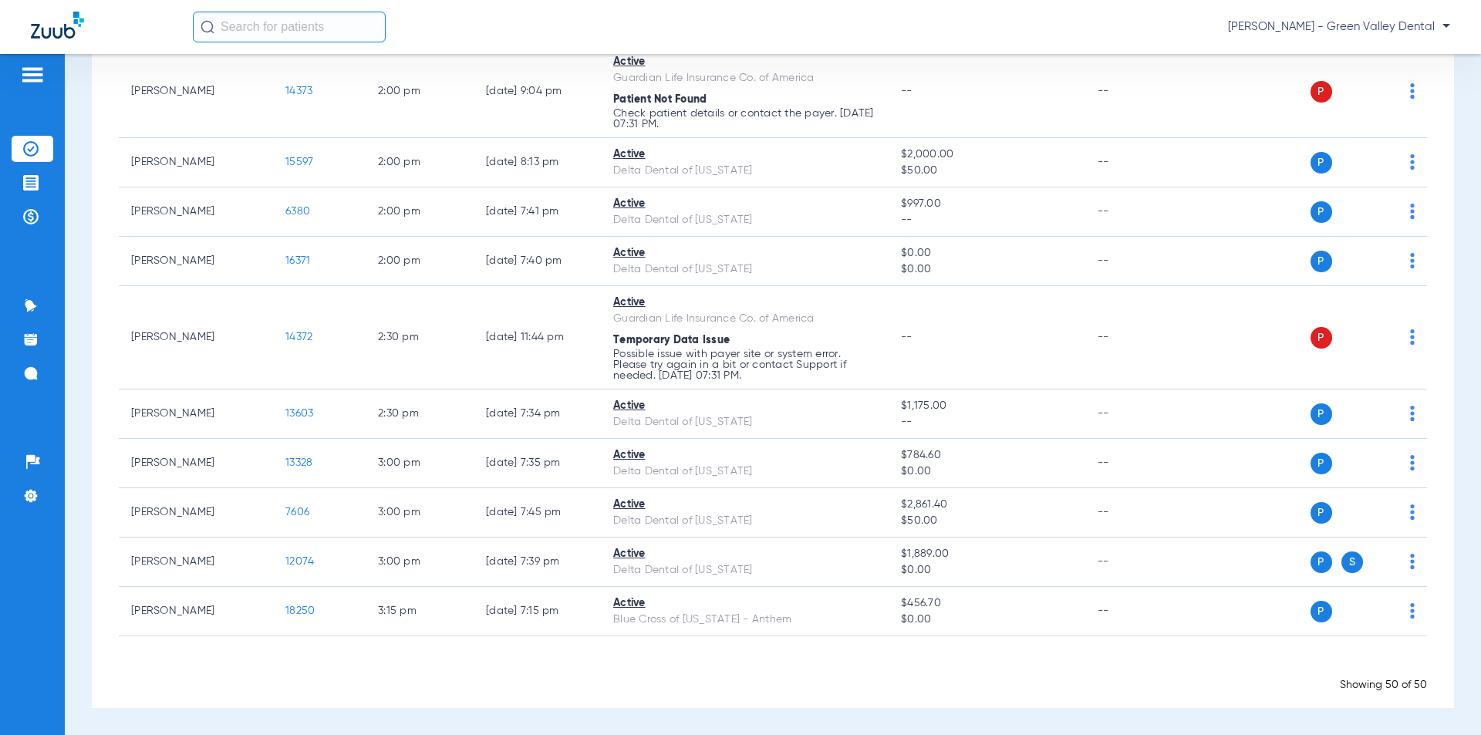 The height and width of the screenshot is (735, 1481). I want to click on span: 6380, so click(298, 211).